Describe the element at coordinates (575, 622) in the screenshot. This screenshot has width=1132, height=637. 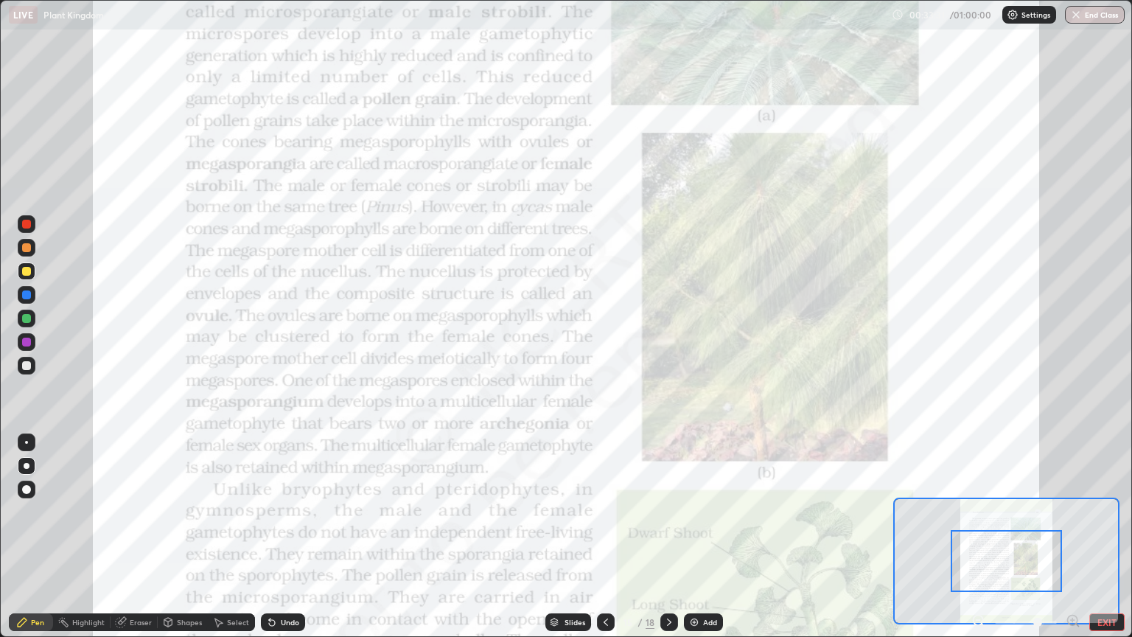
I see `div: Slides` at that location.